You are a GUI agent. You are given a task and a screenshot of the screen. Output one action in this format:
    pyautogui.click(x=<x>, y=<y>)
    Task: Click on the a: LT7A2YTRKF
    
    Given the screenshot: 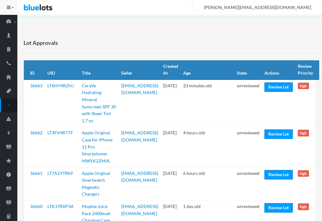 What is the action you would take?
    pyautogui.click(x=60, y=173)
    